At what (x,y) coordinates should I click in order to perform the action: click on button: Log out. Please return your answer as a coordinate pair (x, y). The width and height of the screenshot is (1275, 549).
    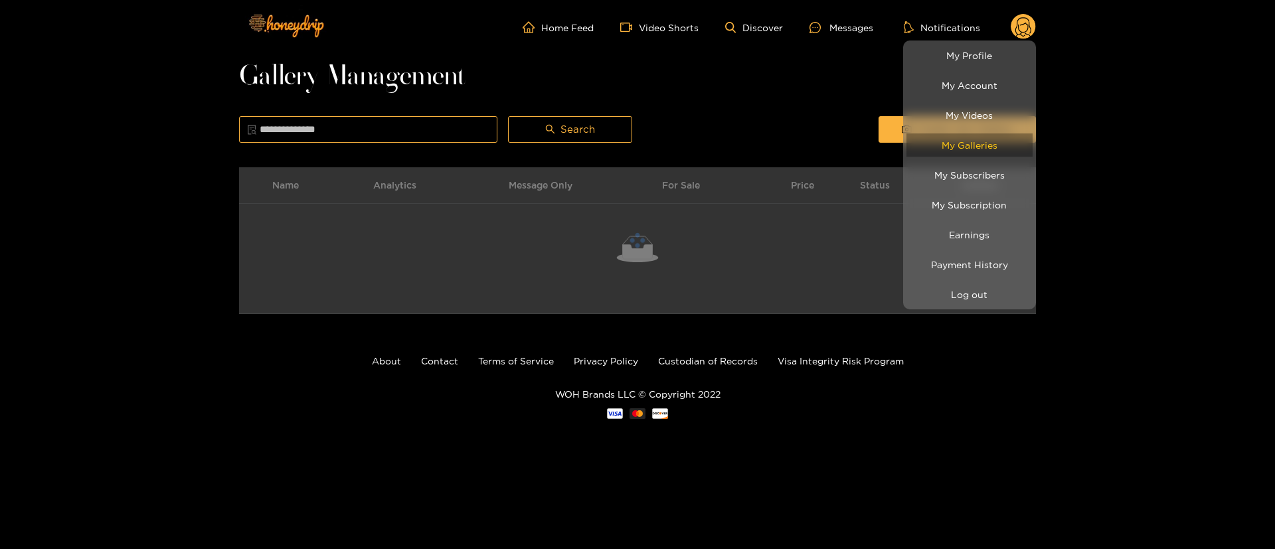
    Looking at the image, I should click on (969, 294).